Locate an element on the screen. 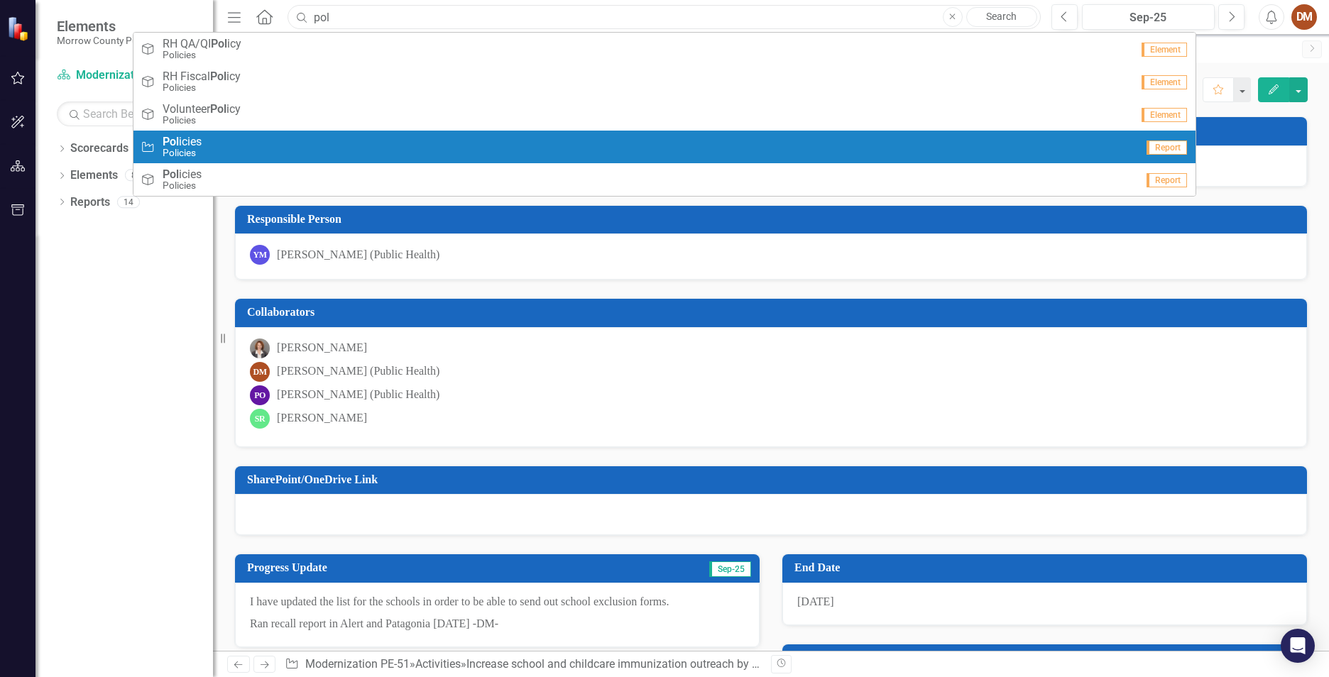  input: Search ClearPoint... is located at coordinates (664, 17).